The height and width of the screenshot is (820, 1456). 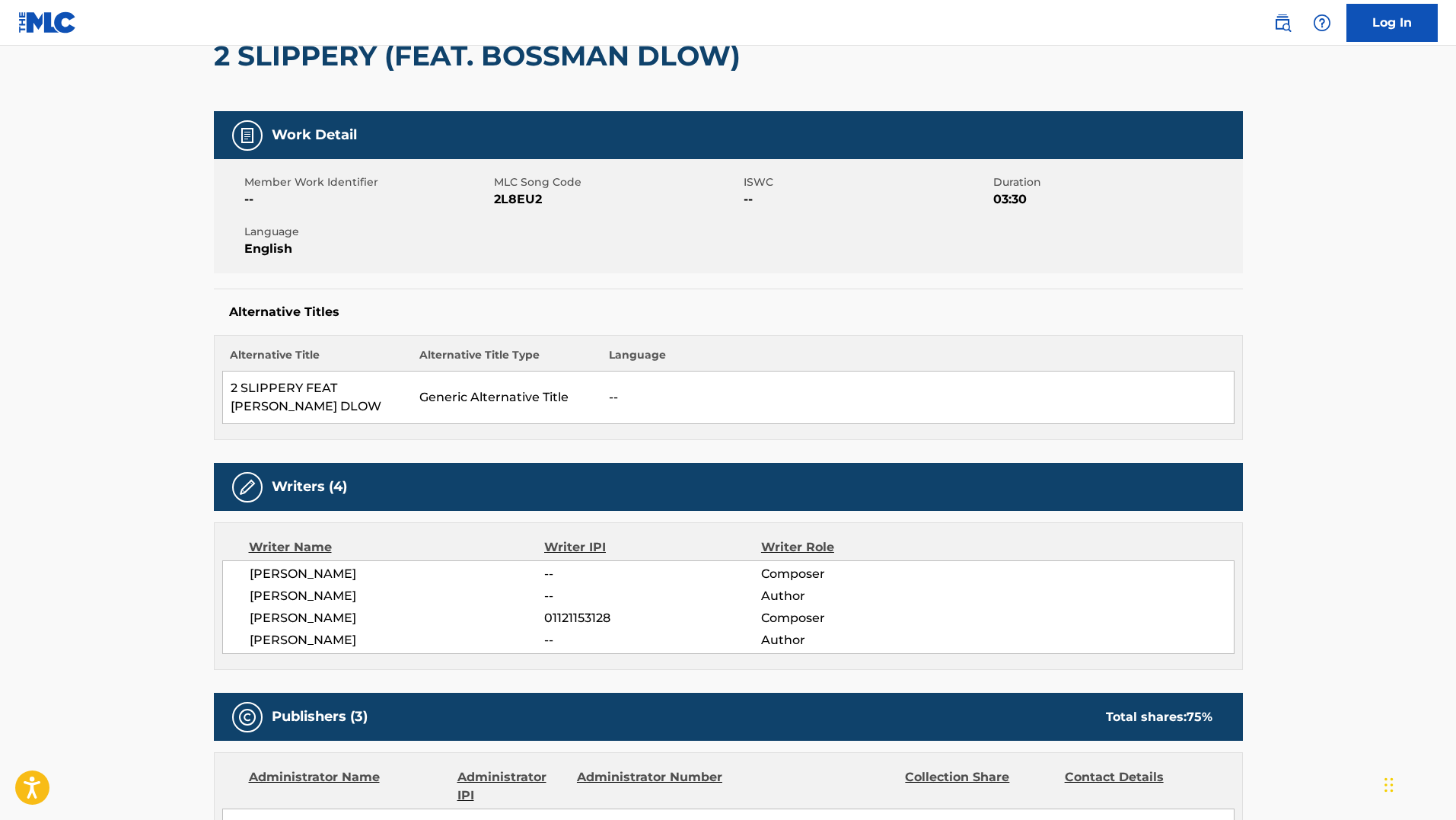 What do you see at coordinates (1139, 787) in the screenshot?
I see `div: Contact Details` at bounding box center [1139, 787].